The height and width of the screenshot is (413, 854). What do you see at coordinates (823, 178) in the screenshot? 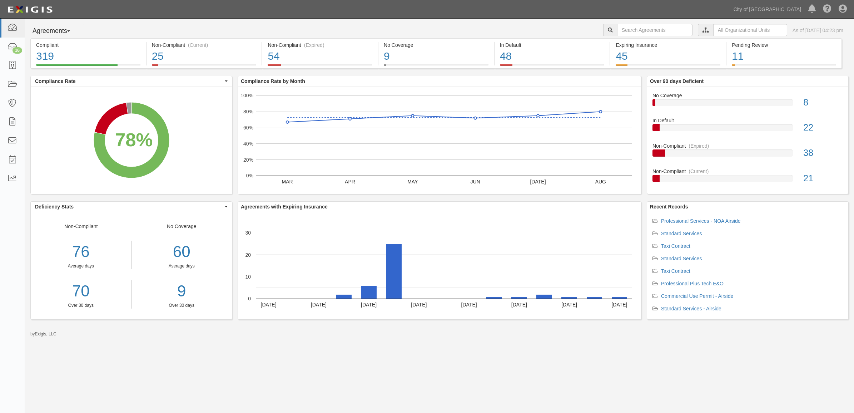
I see `div: 21` at bounding box center [823, 178].